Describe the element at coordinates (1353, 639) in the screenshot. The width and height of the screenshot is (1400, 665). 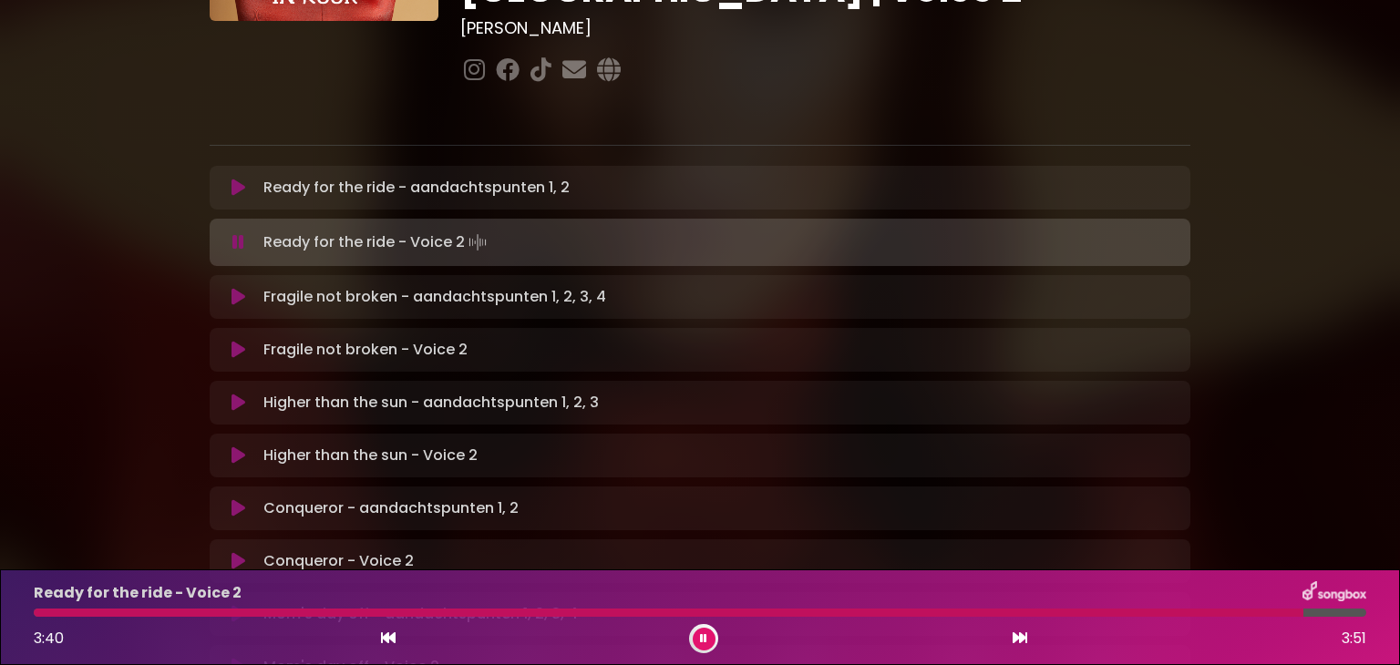
I see `span: 3:51` at that location.